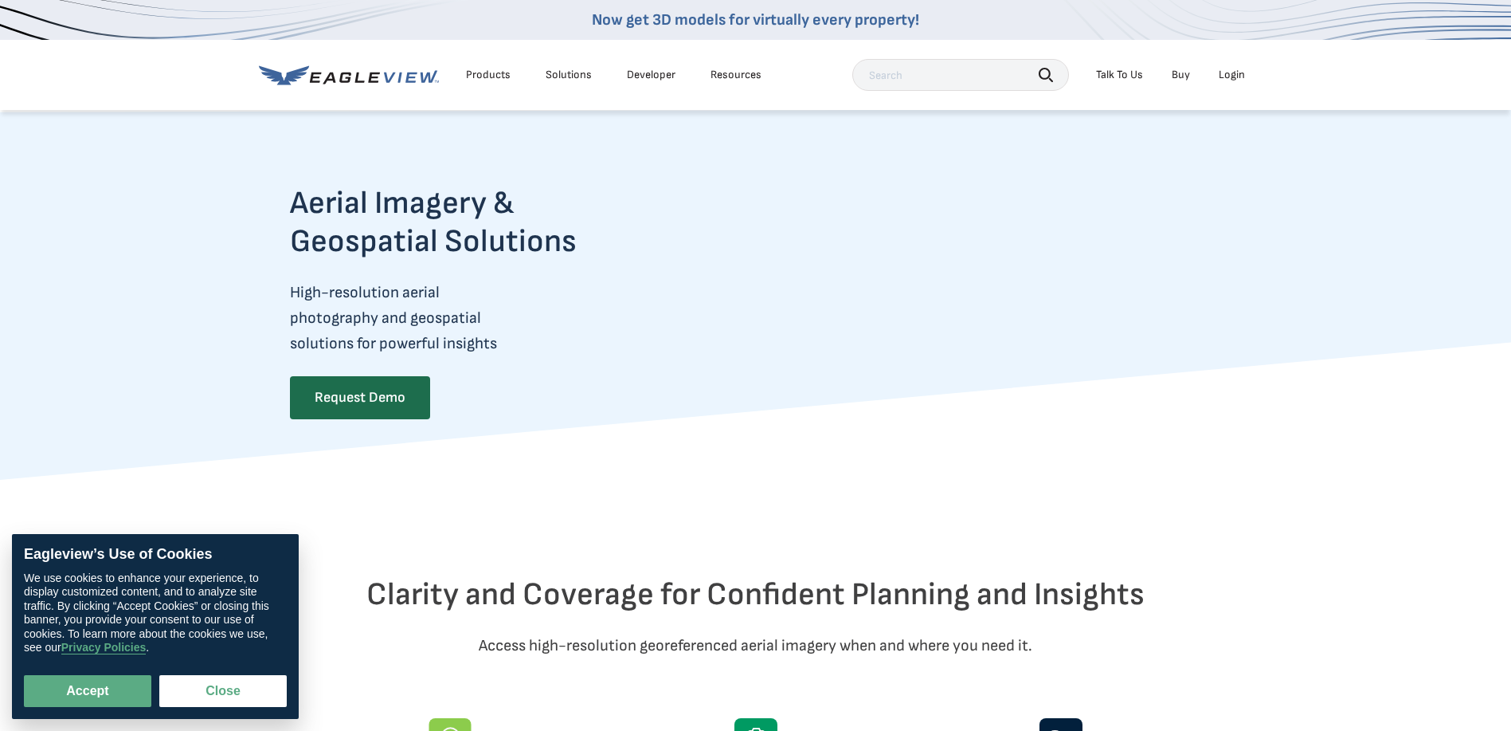 Image resolution: width=1511 pixels, height=731 pixels. What do you see at coordinates (464, 222) in the screenshot?
I see `h2: Aerial Imagery & Geospatial Solutions` at bounding box center [464, 222].